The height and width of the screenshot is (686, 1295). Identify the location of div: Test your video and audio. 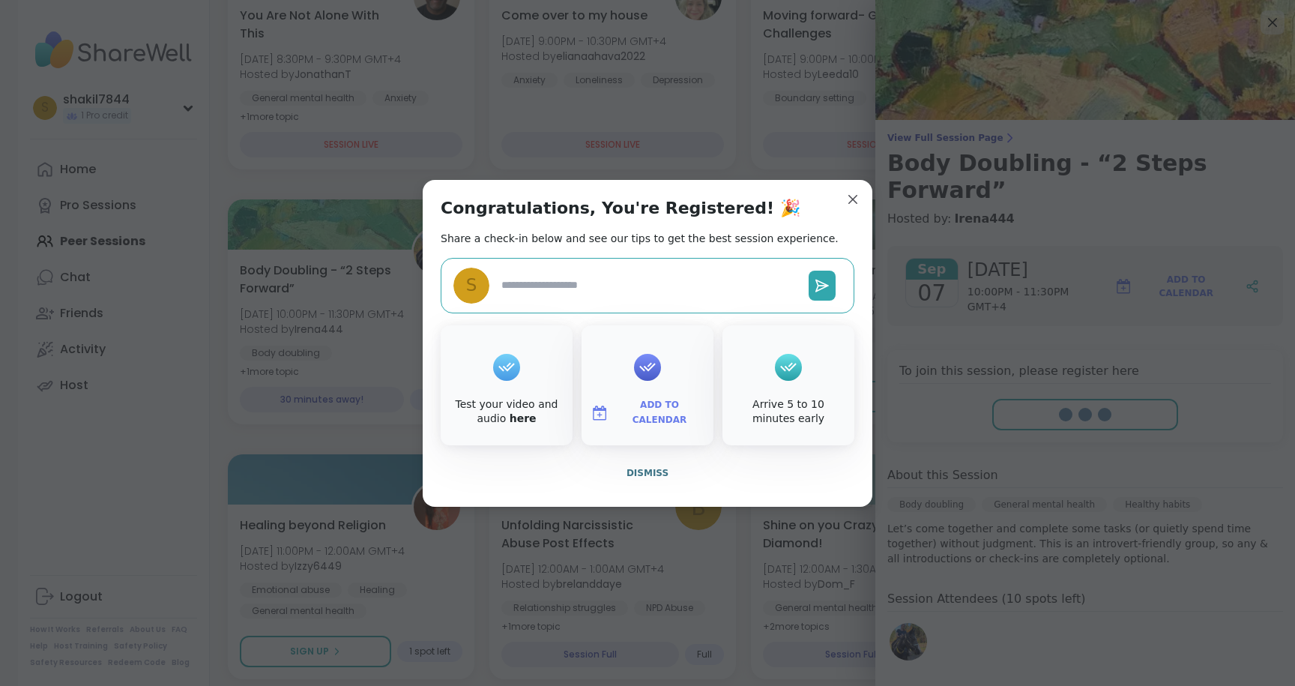
(507, 412).